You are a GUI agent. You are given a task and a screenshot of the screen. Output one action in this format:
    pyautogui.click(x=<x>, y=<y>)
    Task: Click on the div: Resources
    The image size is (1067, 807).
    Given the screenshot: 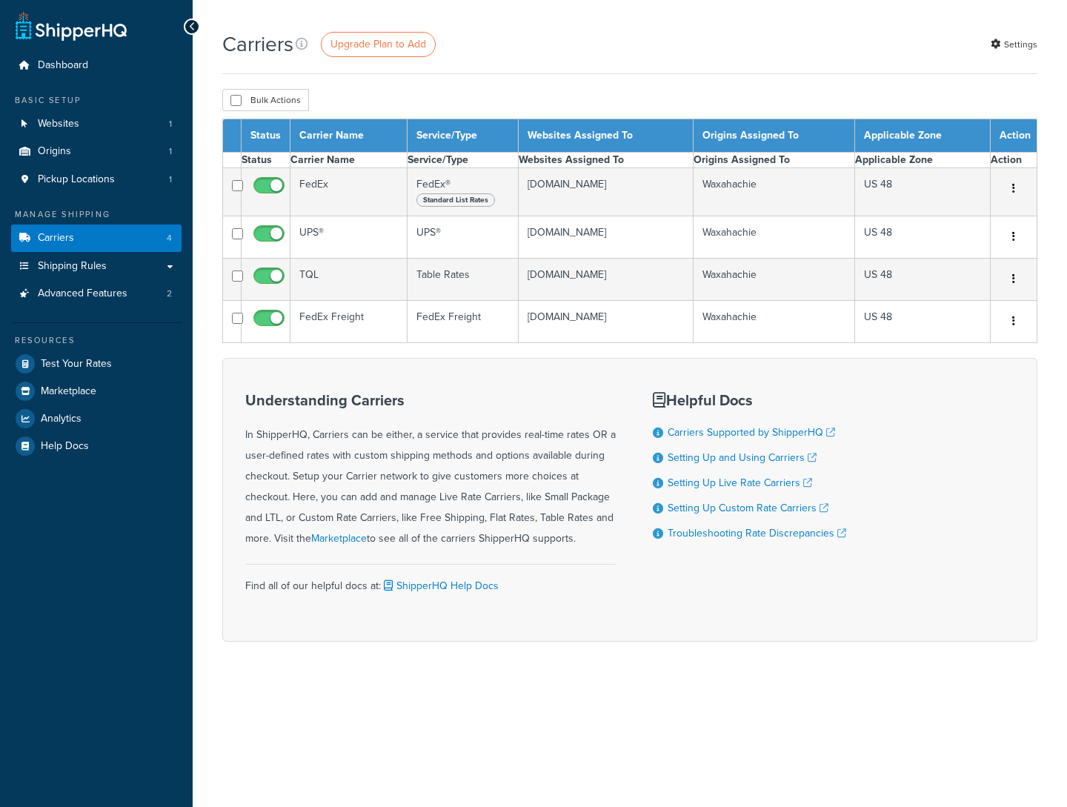 What is the action you would take?
    pyautogui.click(x=96, y=340)
    